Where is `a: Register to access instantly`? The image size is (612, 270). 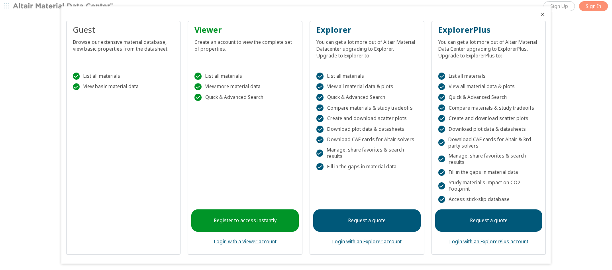 a: Register to access instantly is located at coordinates (245, 220).